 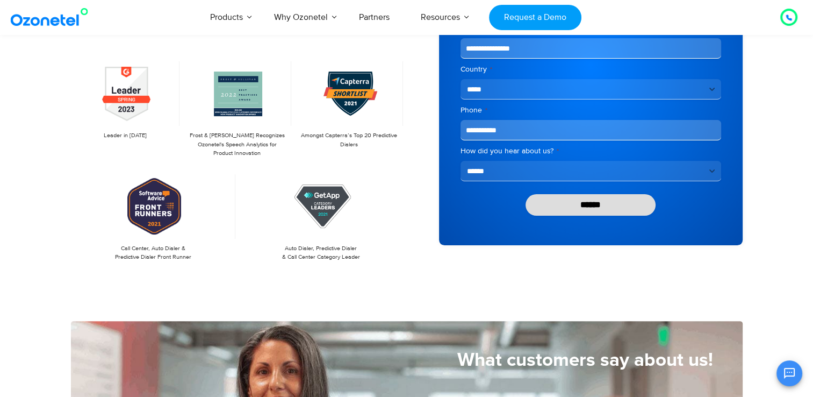 What do you see at coordinates (790, 373) in the screenshot?
I see `button: Open chat` at bounding box center [790, 373].